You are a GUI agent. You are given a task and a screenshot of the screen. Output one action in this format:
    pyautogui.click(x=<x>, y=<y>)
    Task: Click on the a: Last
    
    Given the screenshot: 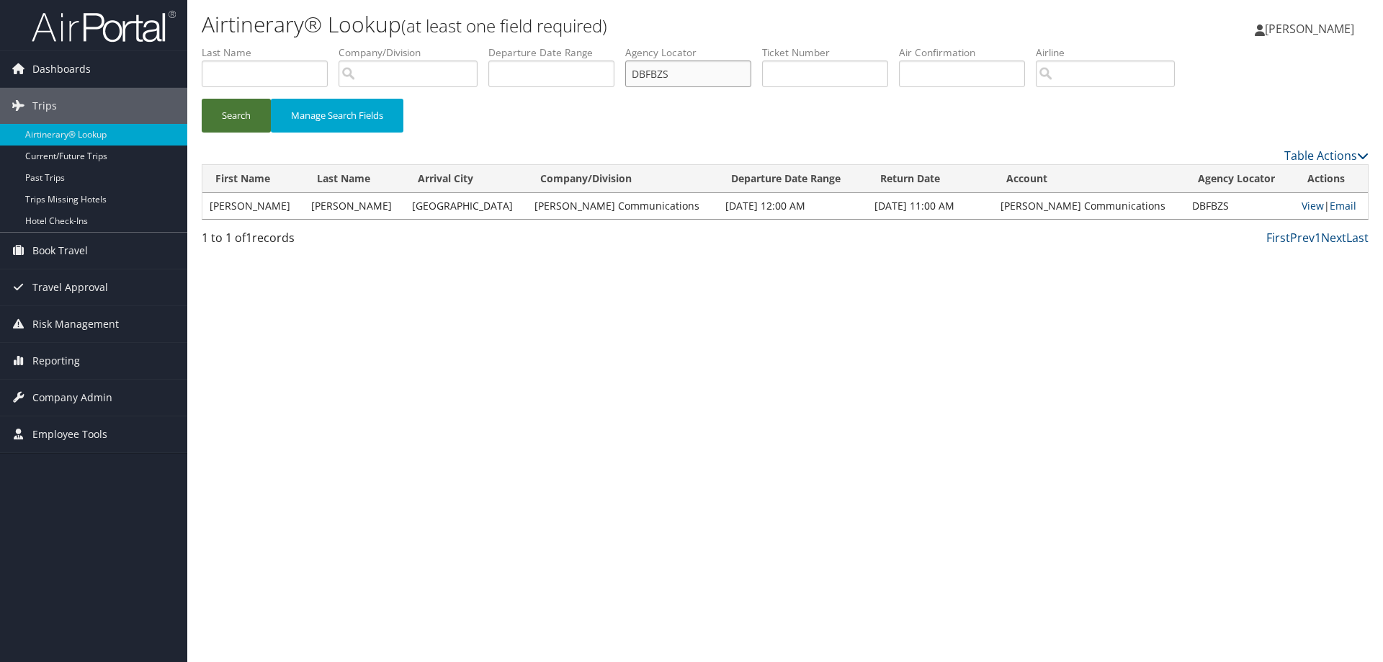 What is the action you would take?
    pyautogui.click(x=1357, y=238)
    